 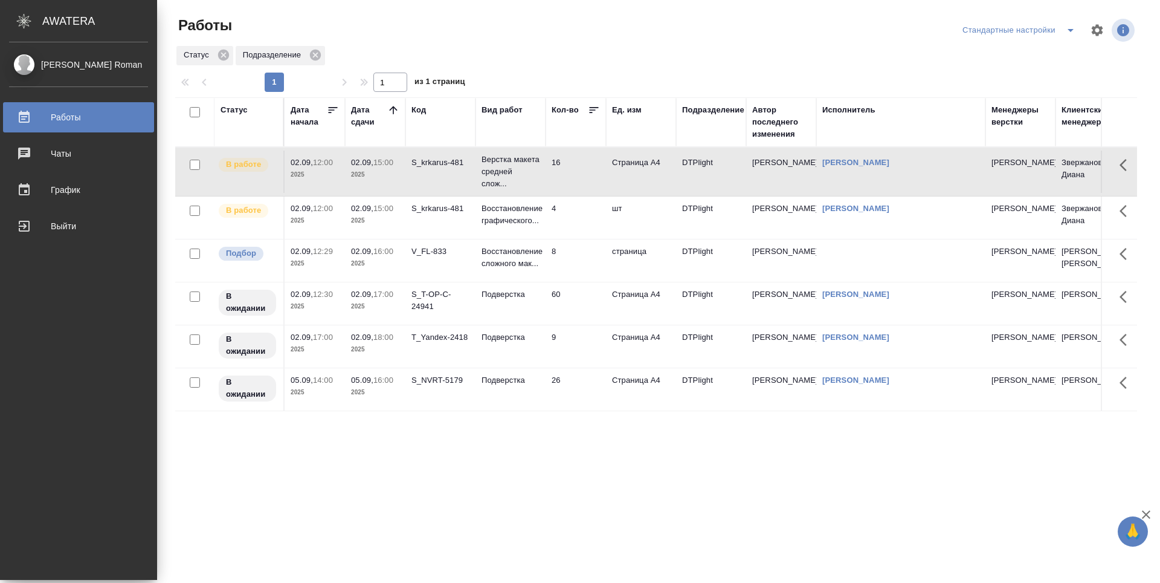 I want to click on p: 14:00, so click(x=323, y=380).